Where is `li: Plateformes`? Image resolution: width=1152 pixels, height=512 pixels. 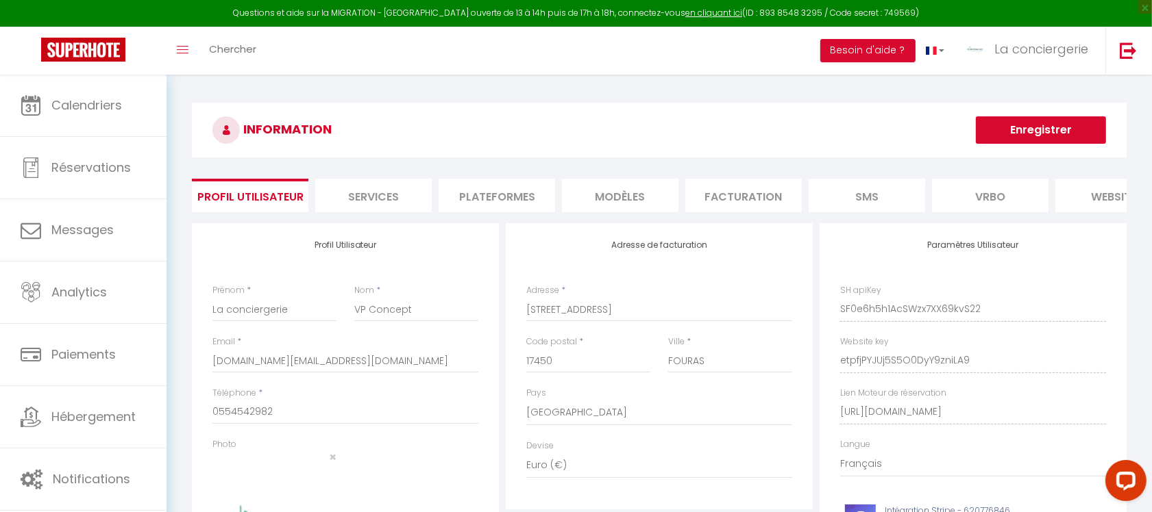
li: Plateformes is located at coordinates (497, 195).